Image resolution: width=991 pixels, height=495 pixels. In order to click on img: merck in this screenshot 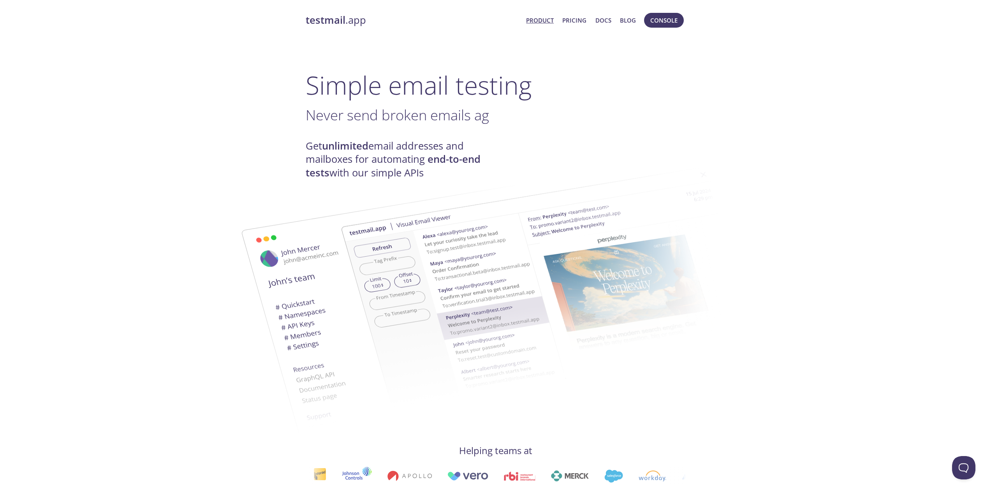, I will do `click(569, 476)`.